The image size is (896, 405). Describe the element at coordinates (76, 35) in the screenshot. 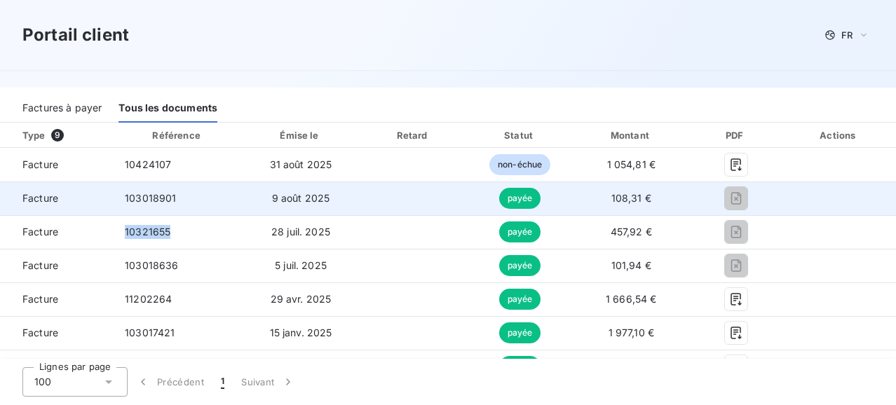

I see `h3: Portail client` at that location.